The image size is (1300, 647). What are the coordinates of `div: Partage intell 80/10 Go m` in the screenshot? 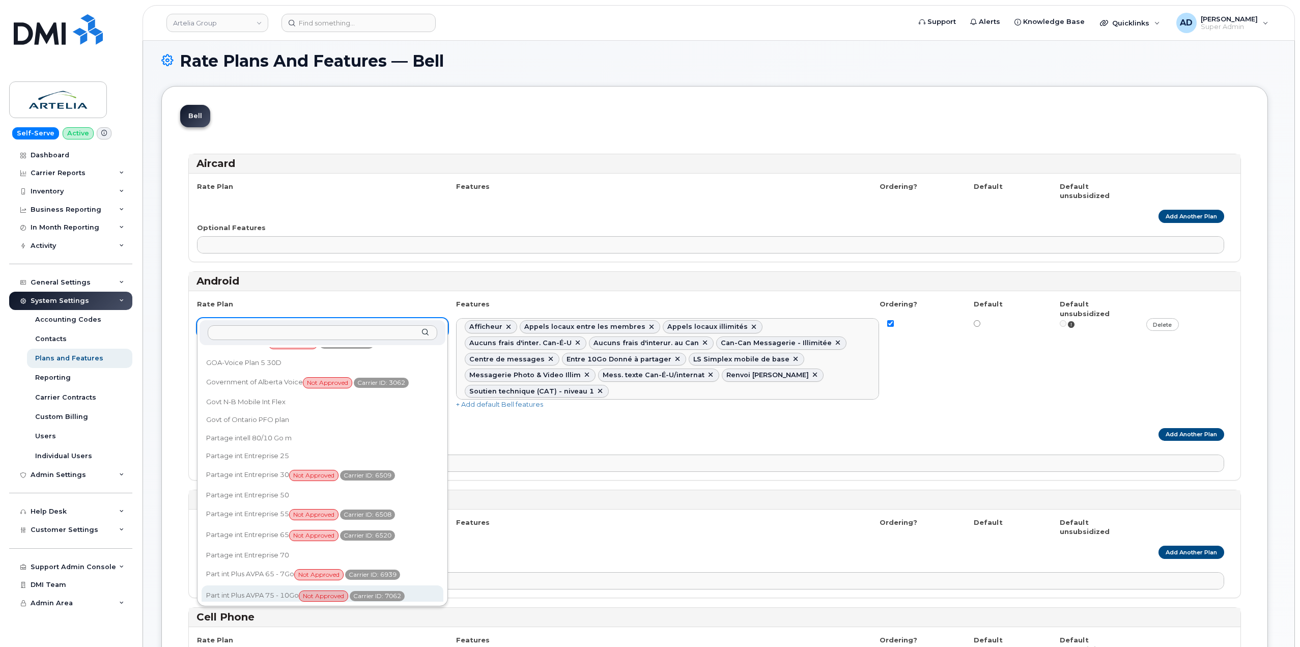 It's located at (322, 438).